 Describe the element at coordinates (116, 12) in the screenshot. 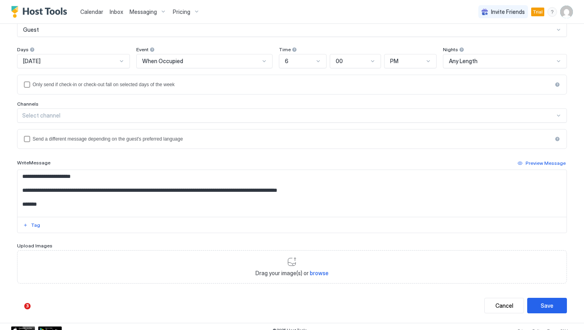

I see `a: Inbox` at that location.